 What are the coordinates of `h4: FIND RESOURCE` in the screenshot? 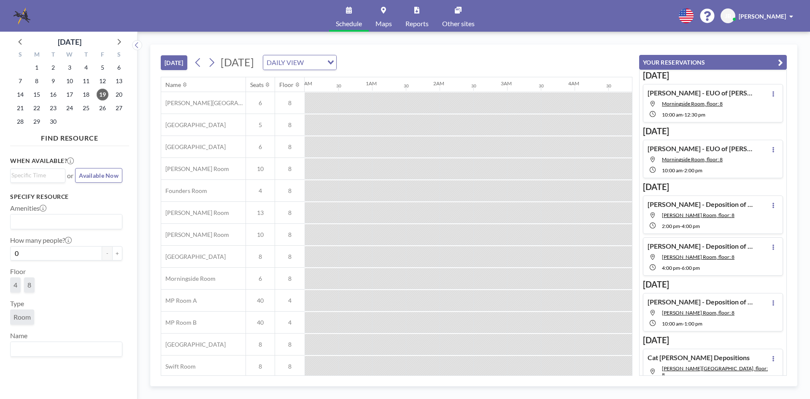 It's located at (70, 136).